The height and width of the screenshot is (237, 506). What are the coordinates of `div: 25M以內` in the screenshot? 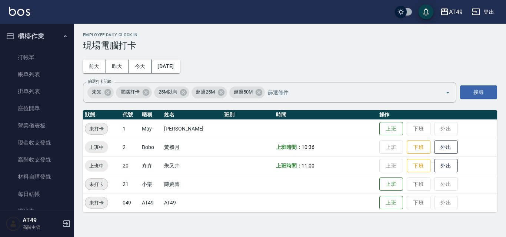 It's located at (172, 93).